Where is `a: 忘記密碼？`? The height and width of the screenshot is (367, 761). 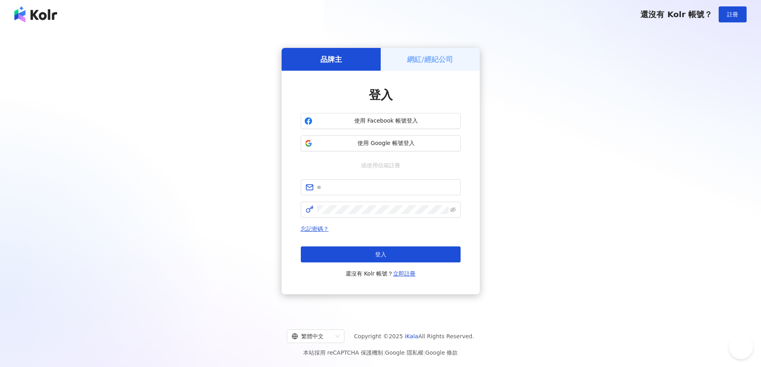
a: 忘記密碼？ is located at coordinates (315, 229).